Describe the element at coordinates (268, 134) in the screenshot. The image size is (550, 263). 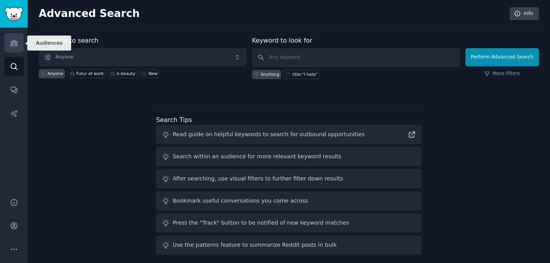
I see `div: Read guide on helpful keywords to search for outbound opportunities` at that location.